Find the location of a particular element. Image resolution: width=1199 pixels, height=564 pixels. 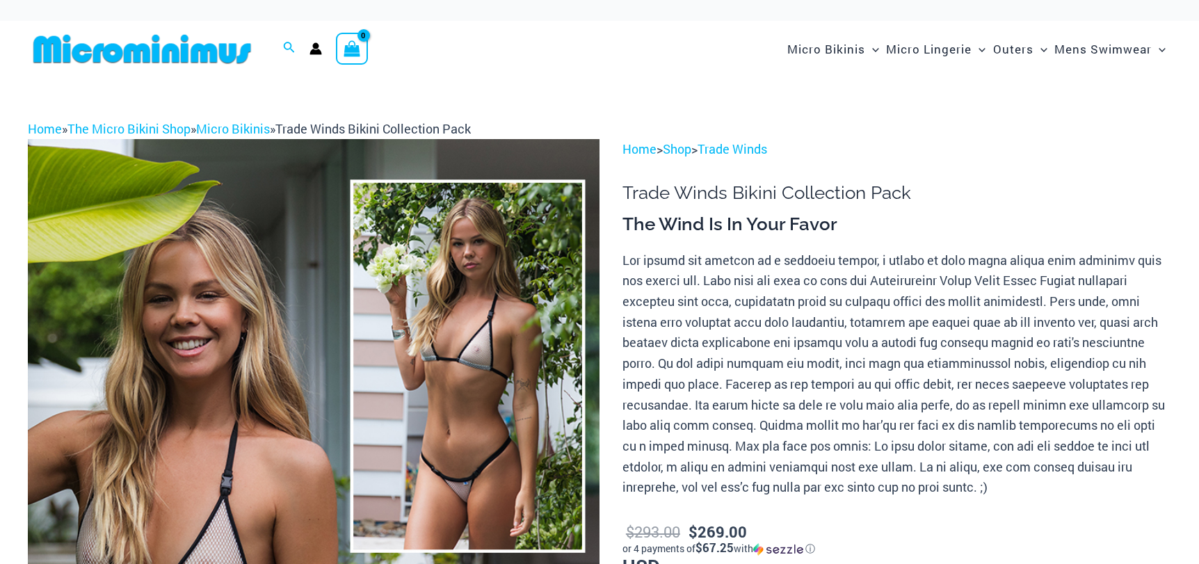

a: OutersMenu ToggleMenu Toggle is located at coordinates (1021, 49).